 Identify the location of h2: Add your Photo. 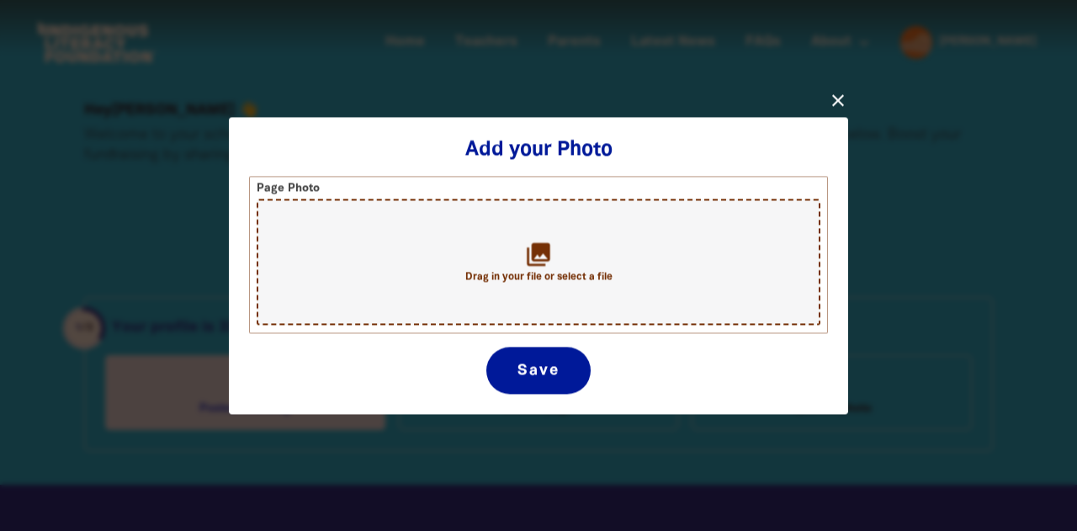
(538, 150).